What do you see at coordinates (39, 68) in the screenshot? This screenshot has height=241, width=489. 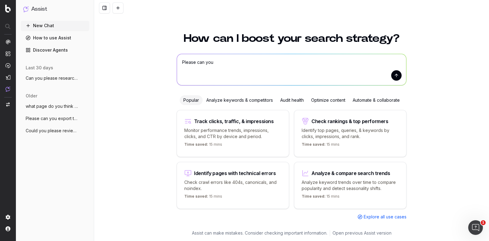 I see `span: last 30 days` at bounding box center [39, 68].